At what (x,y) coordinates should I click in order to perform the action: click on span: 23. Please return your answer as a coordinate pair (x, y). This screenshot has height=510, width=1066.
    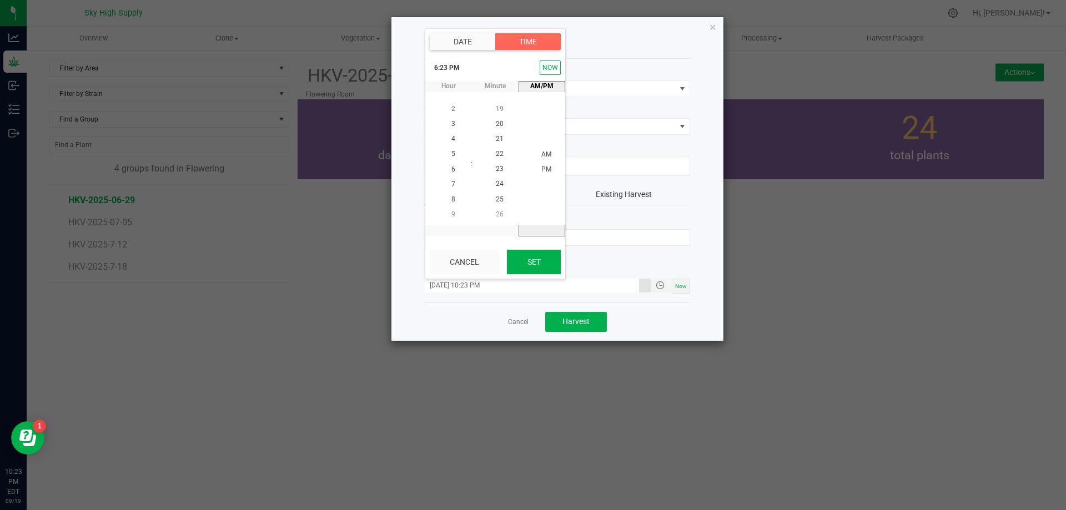
    Looking at the image, I should click on (500, 169).